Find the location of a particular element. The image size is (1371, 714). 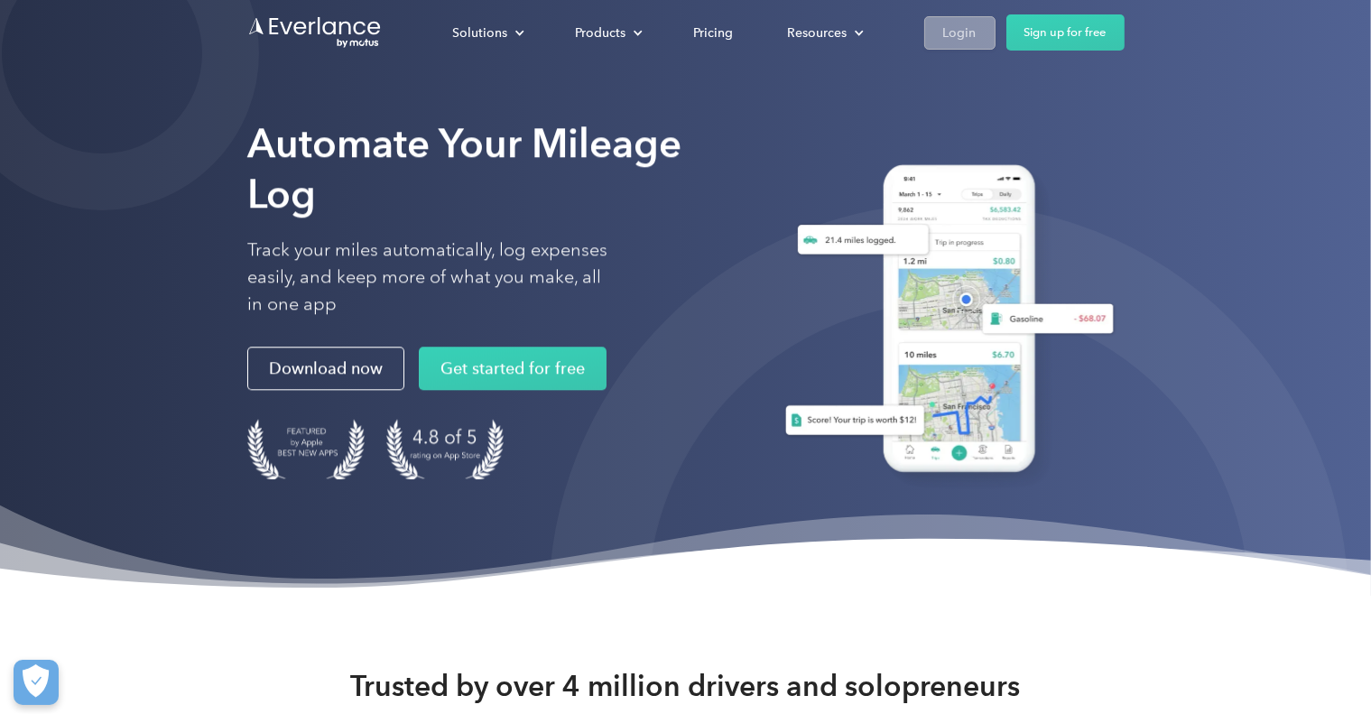

img: Badge for Featured by Apple Best New Apps is located at coordinates (306, 449).